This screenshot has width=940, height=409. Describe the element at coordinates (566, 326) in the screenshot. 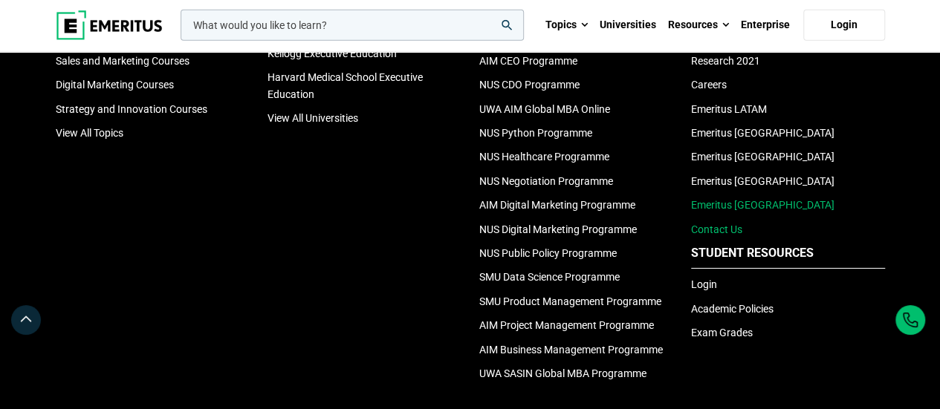

I see `a: AIM Project Management Programme` at that location.